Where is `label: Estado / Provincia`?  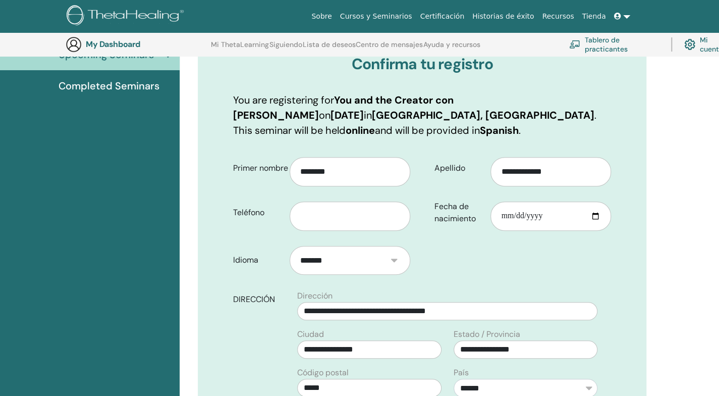 label: Estado / Provincia is located at coordinates (487, 334).